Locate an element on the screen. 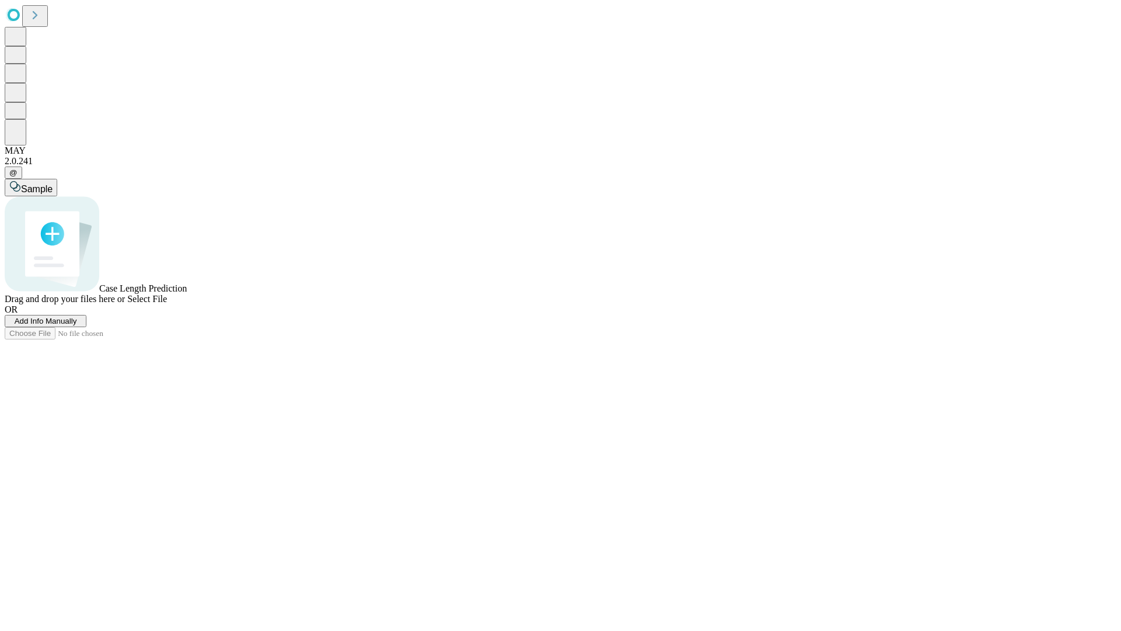 The width and height of the screenshot is (1121, 631). button: Sample is located at coordinates (31, 187).